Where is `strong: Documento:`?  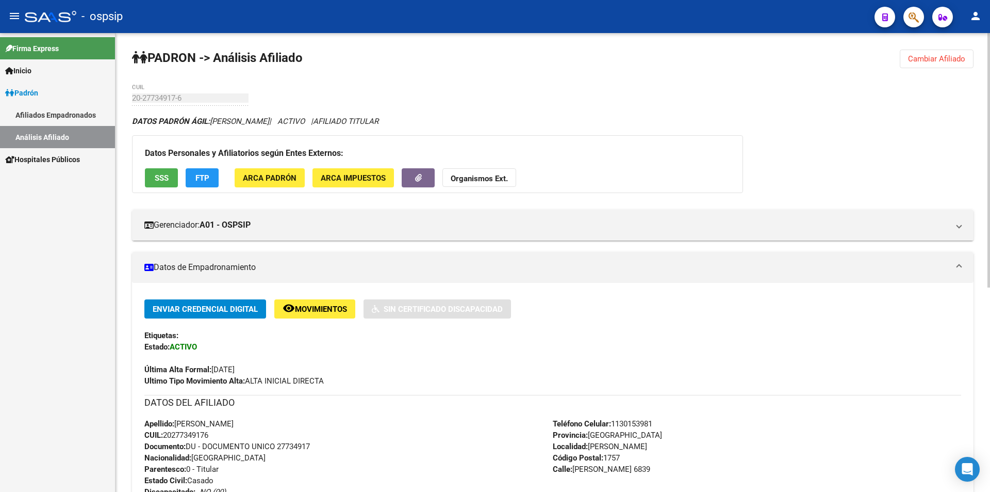
strong: Documento: is located at coordinates (165, 446).